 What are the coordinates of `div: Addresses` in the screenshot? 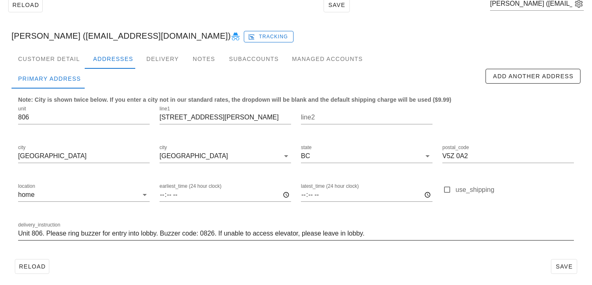 It's located at (113, 59).